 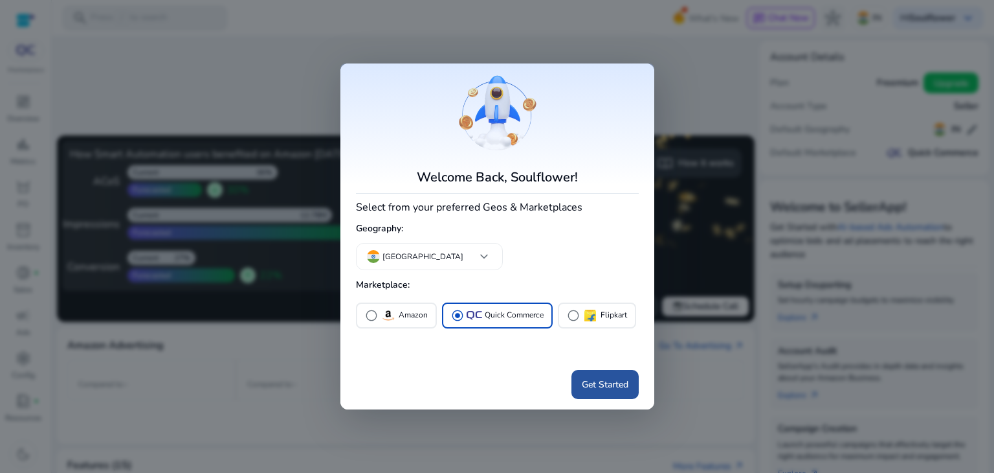 I want to click on p: Quick Commerce, so click(x=514, y=315).